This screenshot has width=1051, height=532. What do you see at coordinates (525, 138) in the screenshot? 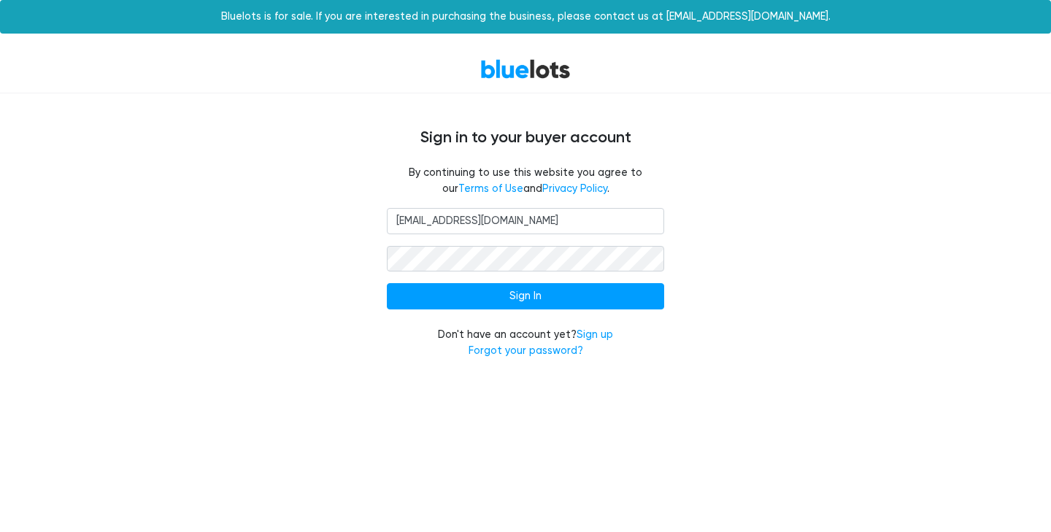
I see `h4: Sign in to your buyer account` at bounding box center [525, 138].